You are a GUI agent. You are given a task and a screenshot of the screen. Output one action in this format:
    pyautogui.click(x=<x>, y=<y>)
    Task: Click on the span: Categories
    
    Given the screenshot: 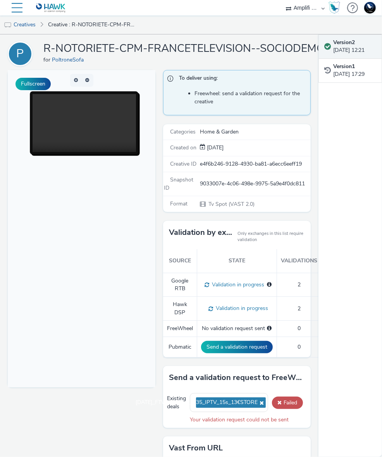 What is the action you would take?
    pyautogui.click(x=183, y=132)
    